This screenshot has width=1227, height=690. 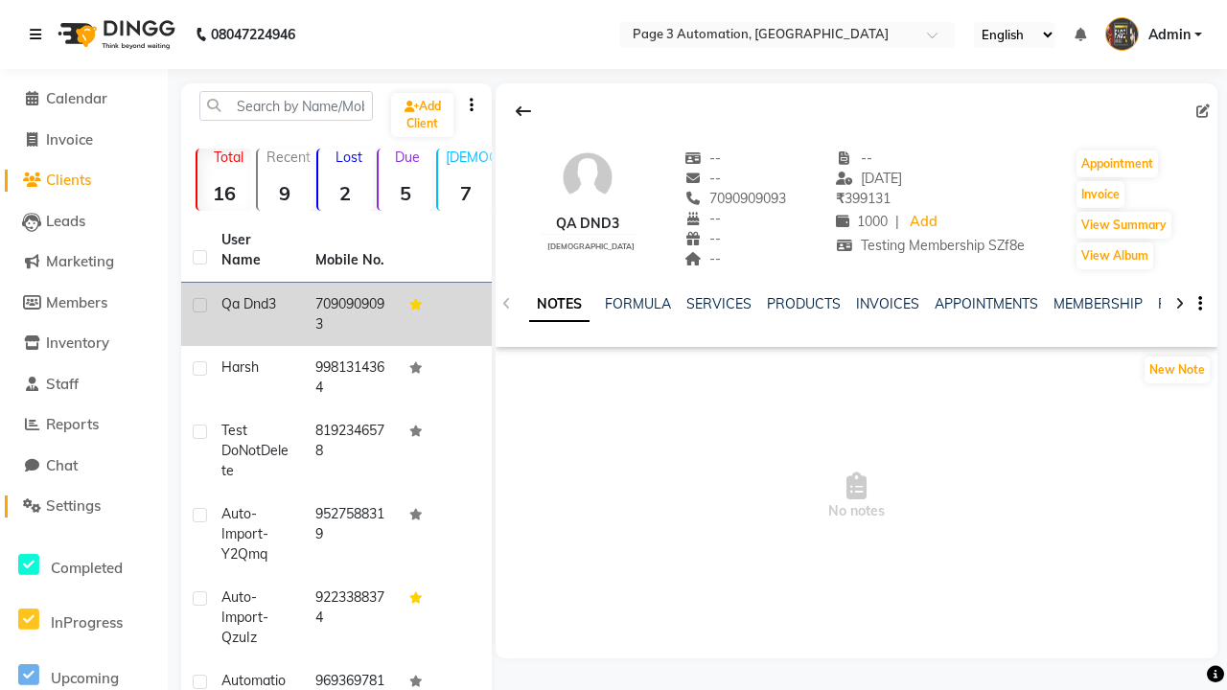 I want to click on div: Qa Dnd3, so click(x=587, y=223).